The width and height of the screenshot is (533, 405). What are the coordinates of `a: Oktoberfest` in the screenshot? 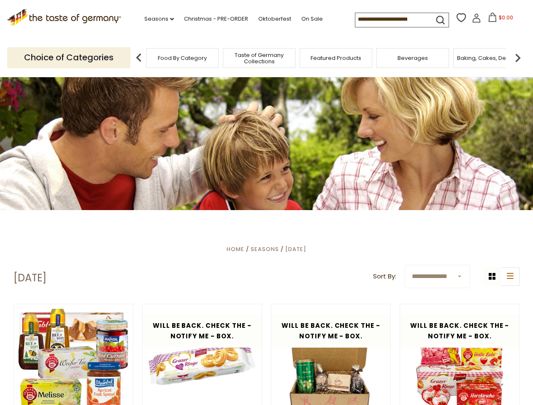 It's located at (275, 19).